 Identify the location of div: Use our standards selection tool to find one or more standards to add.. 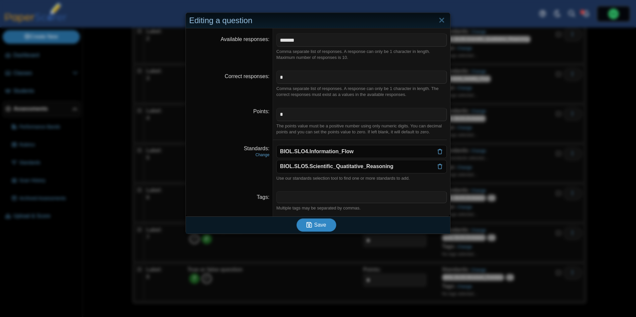
(361, 178).